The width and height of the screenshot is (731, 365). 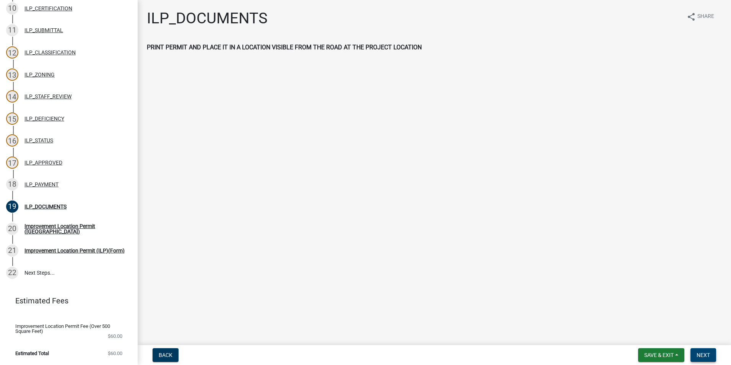 I want to click on div: 17, so click(x=12, y=162).